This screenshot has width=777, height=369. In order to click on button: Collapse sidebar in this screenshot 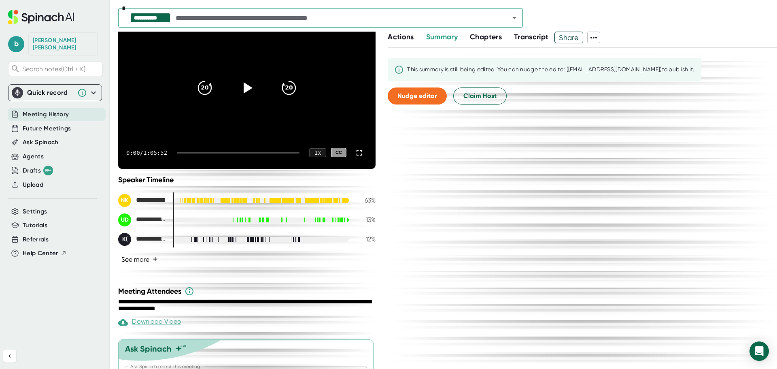, I will do `click(10, 356)`.